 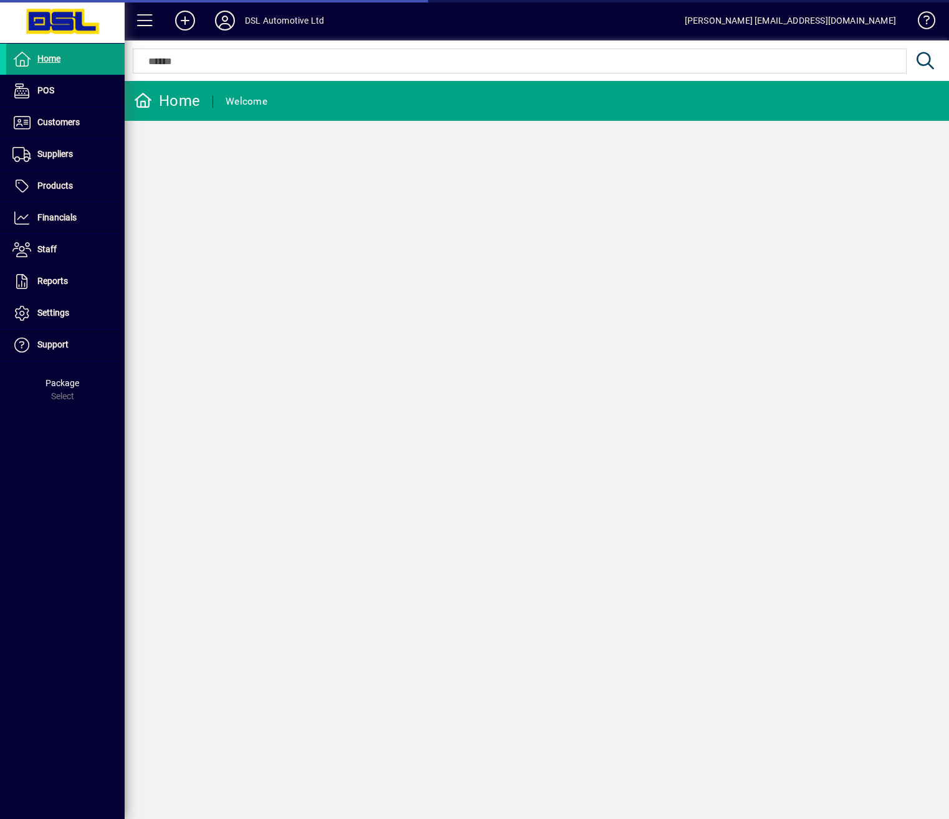 What do you see at coordinates (65, 282) in the screenshot?
I see `a: Reports` at bounding box center [65, 282].